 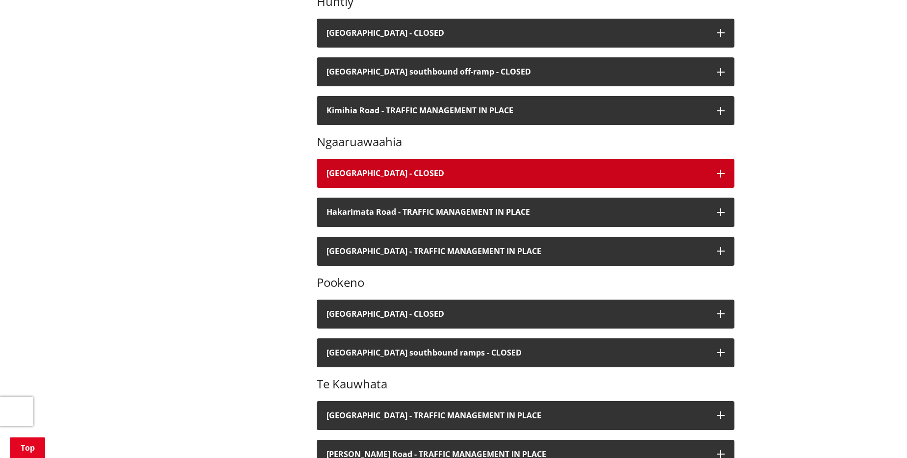 I want to click on h4: Kimihia Road - TRAFFIC MANAGEMENT IN PLACE, so click(x=517, y=110).